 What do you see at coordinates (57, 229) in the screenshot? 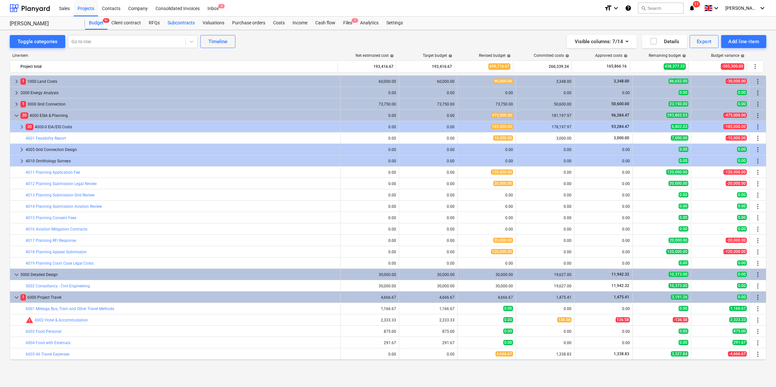
I see `a: 4016 Aviation Mitigation Contracts` at bounding box center [57, 229].